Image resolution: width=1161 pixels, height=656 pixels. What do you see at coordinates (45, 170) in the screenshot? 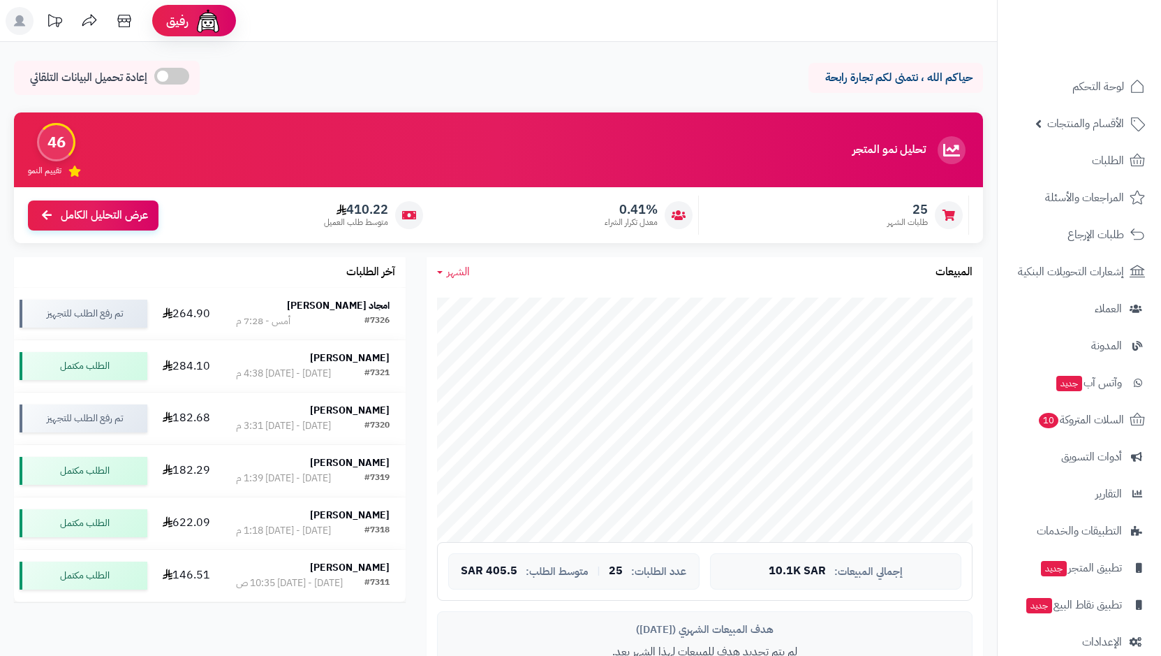
I see `span: تقييم النمو` at bounding box center [45, 170].